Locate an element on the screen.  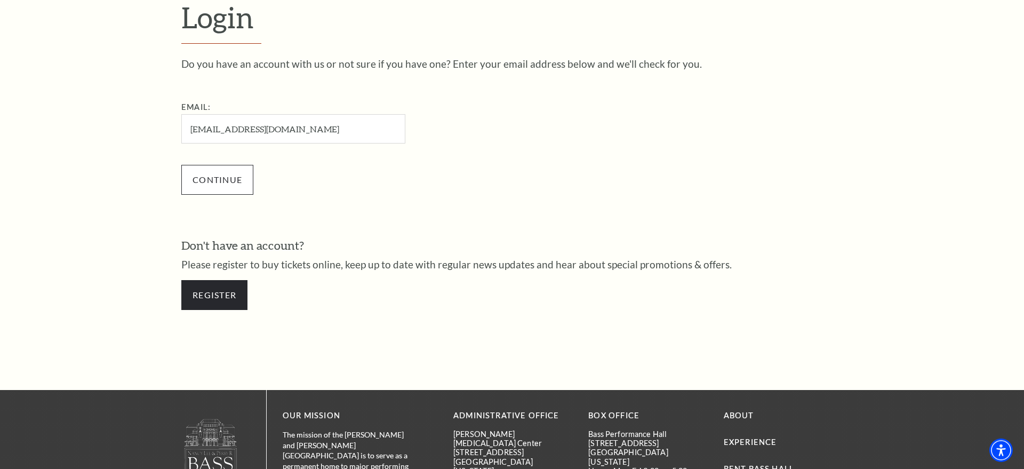
h3: Don't have an account? is located at coordinates (512, 245).